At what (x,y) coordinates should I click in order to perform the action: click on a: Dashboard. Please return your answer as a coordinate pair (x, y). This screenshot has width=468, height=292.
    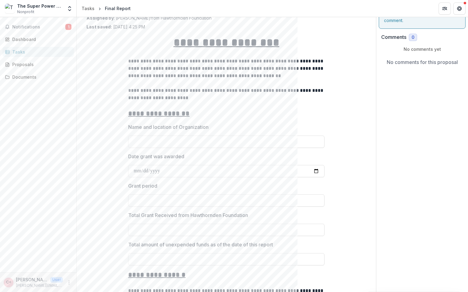
    Looking at the image, I should click on (38, 39).